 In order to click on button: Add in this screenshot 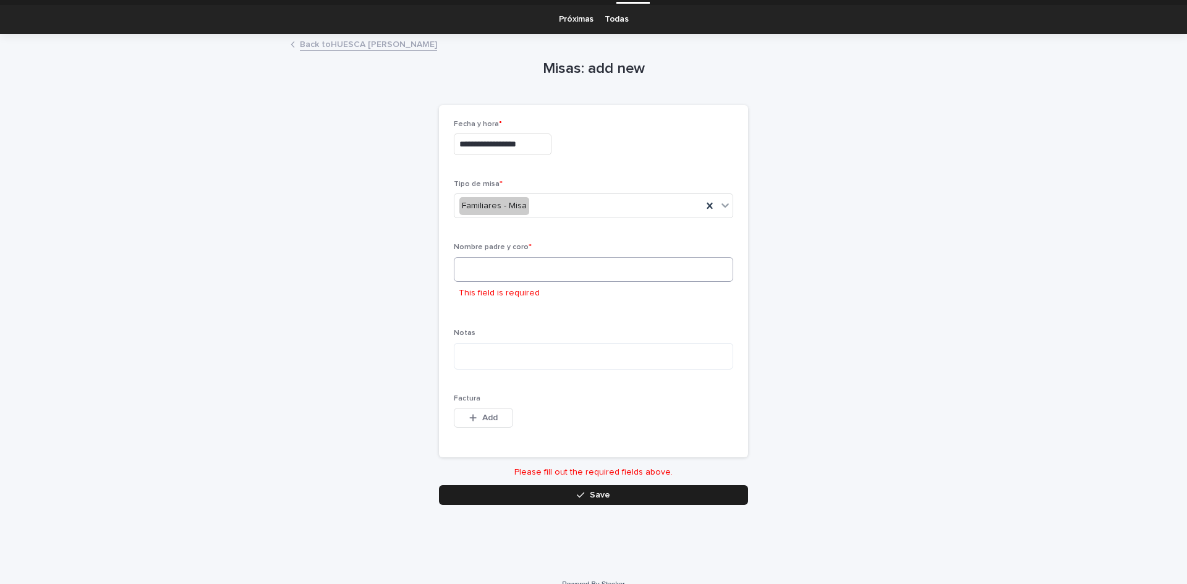, I will do `click(483, 418)`.